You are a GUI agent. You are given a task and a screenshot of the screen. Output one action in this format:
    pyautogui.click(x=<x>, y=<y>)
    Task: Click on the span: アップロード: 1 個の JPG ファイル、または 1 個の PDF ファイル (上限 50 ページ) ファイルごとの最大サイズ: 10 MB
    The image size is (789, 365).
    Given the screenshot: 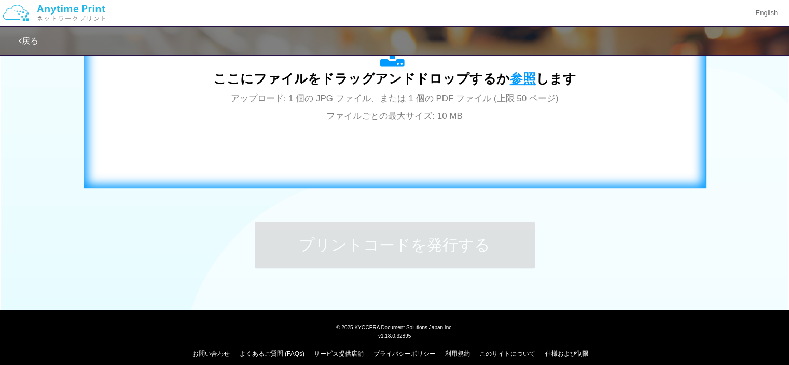 What is the action you would take?
    pyautogui.click(x=395, y=107)
    